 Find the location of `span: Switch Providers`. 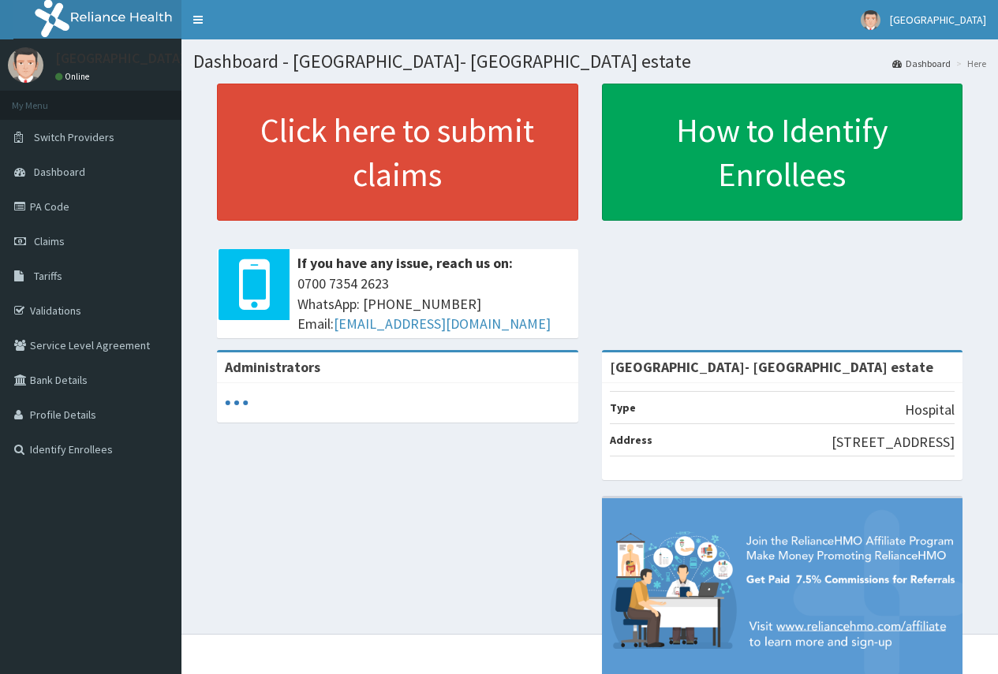

span: Switch Providers is located at coordinates (74, 137).